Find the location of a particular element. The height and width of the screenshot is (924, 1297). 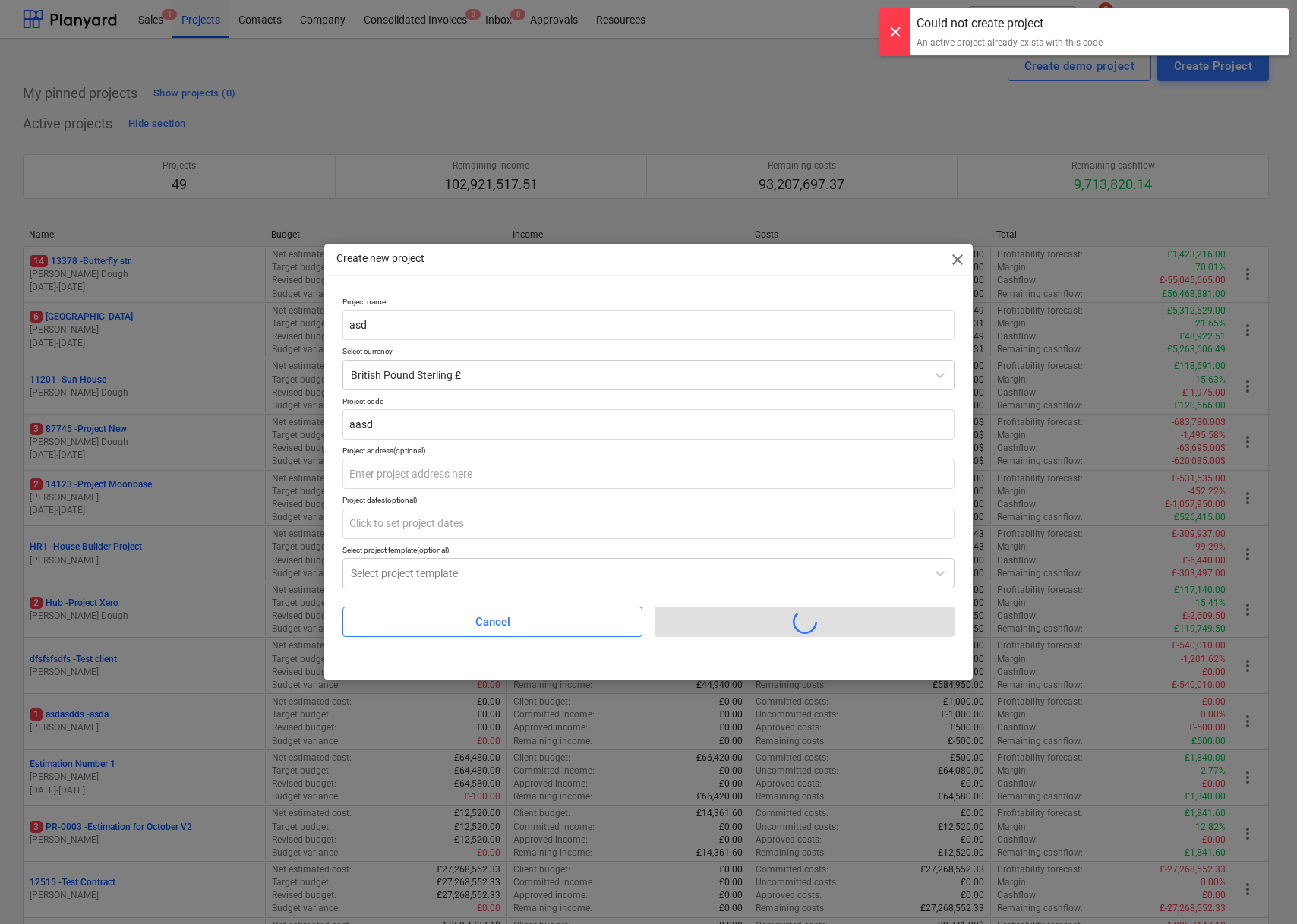

div: An active project already exists with this code is located at coordinates (1009, 43).